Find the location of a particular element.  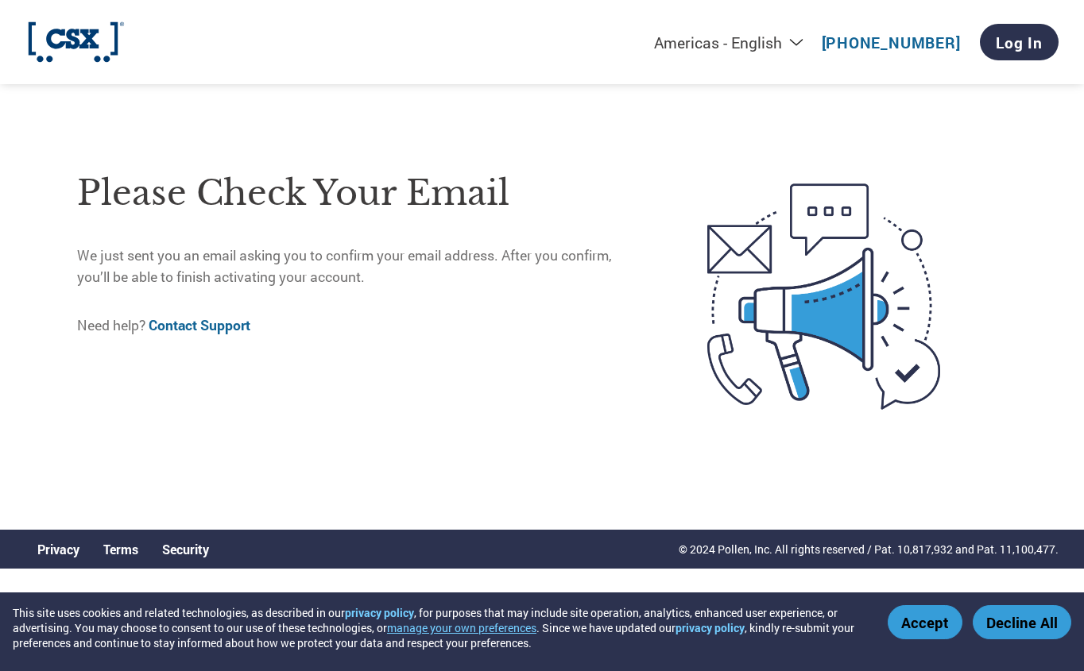

button: Decline All is located at coordinates (1022, 622).